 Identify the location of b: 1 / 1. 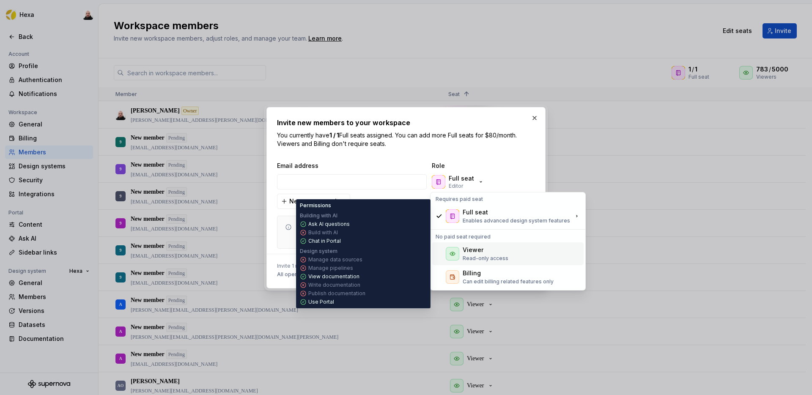
(334, 135).